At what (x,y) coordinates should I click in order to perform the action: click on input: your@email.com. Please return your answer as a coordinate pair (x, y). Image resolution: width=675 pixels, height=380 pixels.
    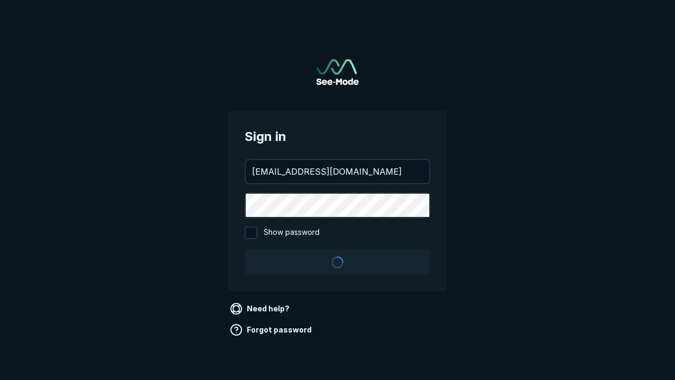
    Looking at the image, I should click on (338, 171).